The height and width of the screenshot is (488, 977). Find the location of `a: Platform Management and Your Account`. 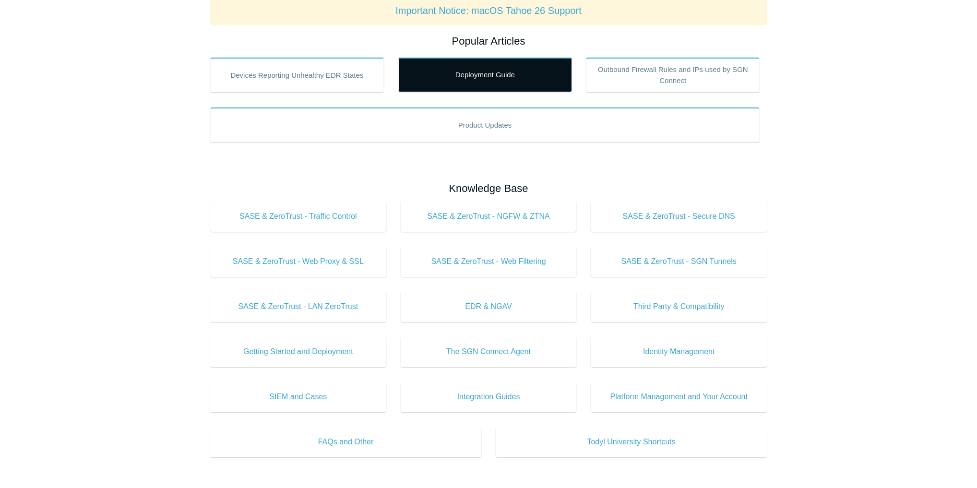

a: Platform Management and Your Account is located at coordinates (679, 397).